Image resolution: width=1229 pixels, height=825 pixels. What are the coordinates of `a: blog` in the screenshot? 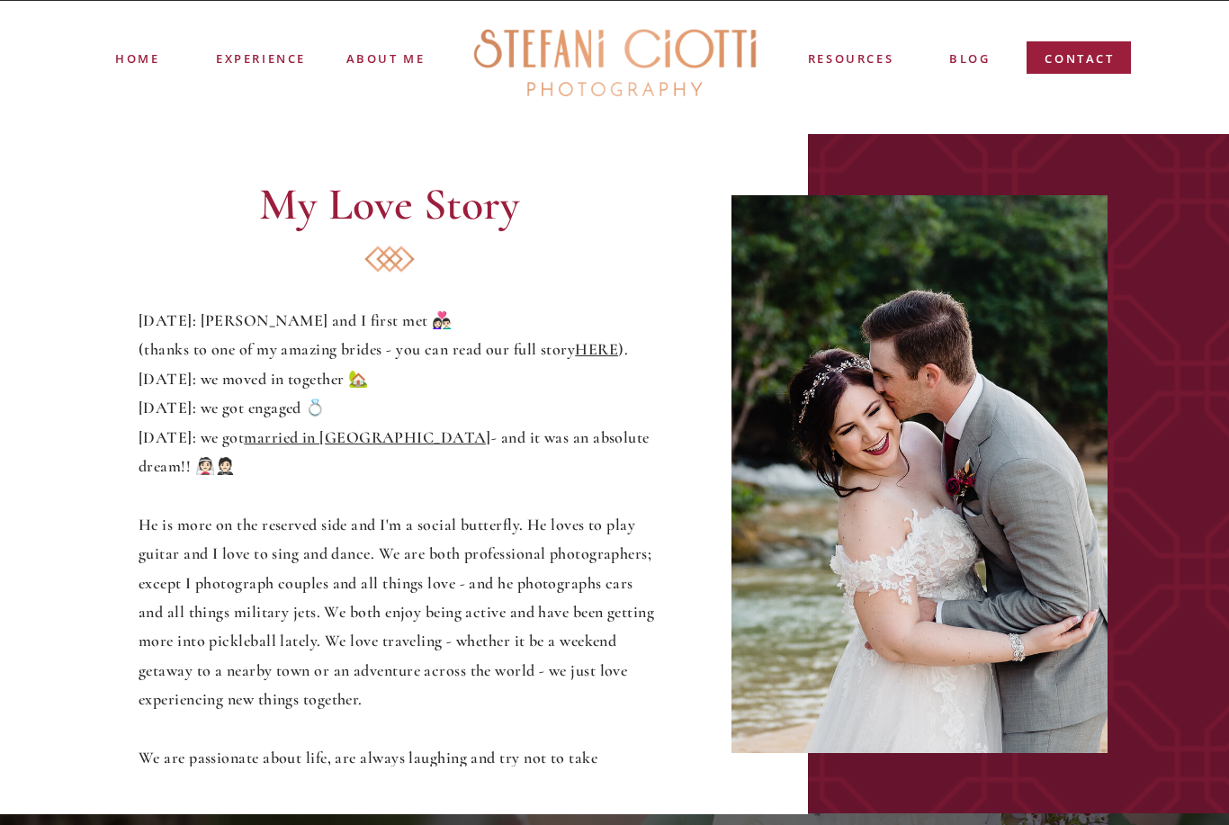 It's located at (969, 59).